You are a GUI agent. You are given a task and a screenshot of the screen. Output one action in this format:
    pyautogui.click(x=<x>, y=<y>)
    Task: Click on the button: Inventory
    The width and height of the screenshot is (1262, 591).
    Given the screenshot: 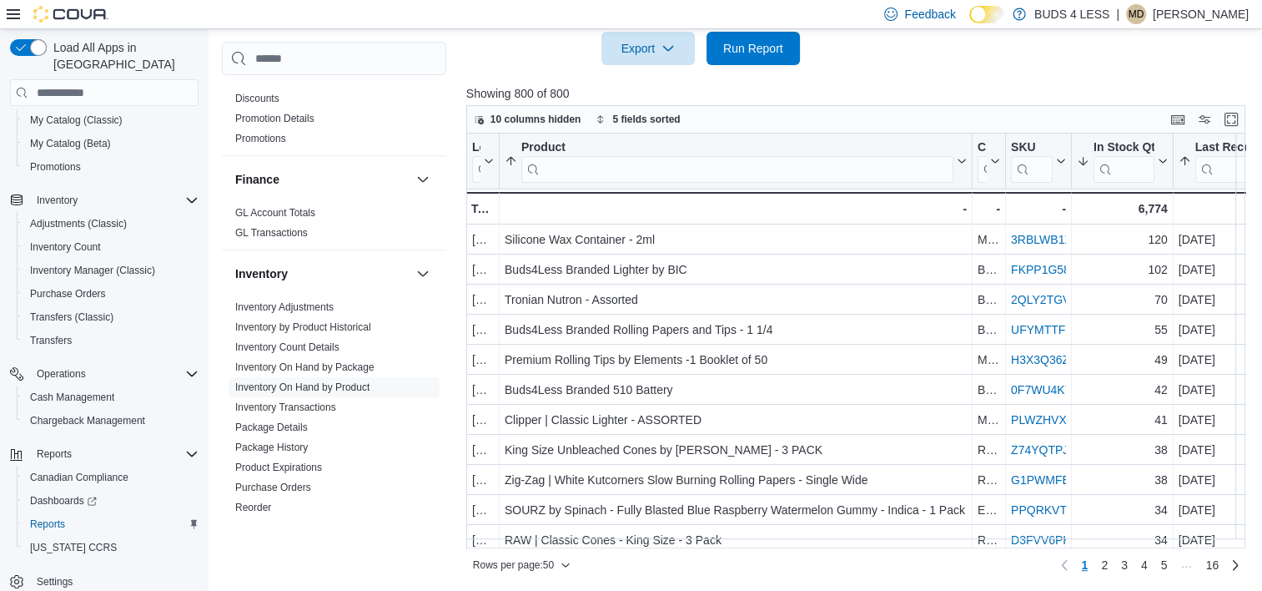 What is the action you would take?
    pyautogui.click(x=57, y=200)
    